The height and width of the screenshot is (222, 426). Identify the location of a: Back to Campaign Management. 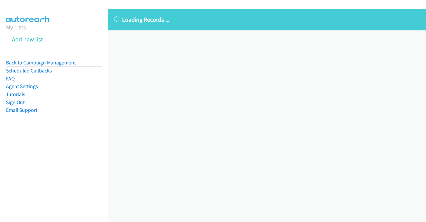
(41, 62).